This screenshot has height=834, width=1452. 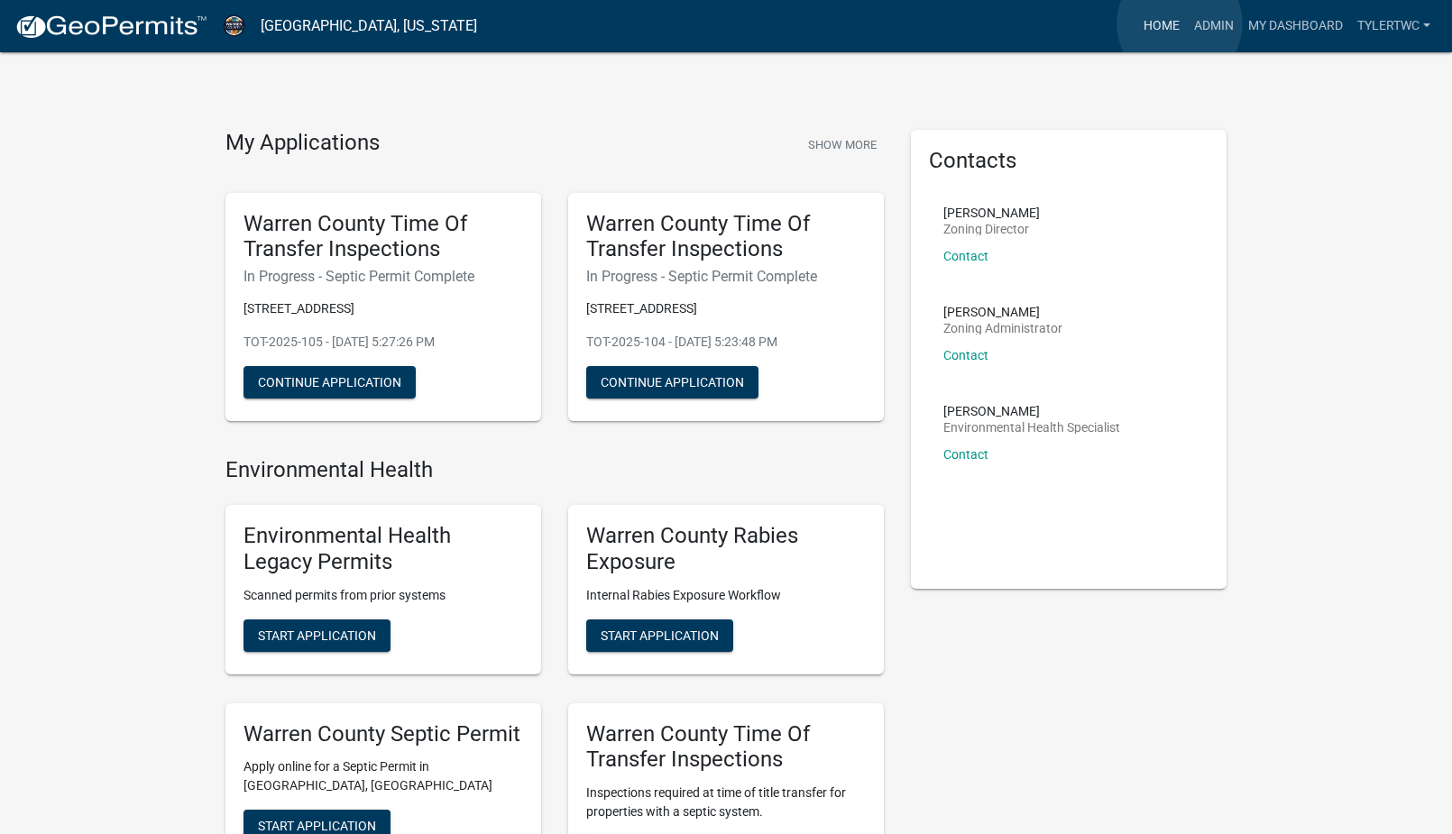 What do you see at coordinates (383, 734) in the screenshot?
I see `h5: Warren County Septic Permit` at bounding box center [383, 734].